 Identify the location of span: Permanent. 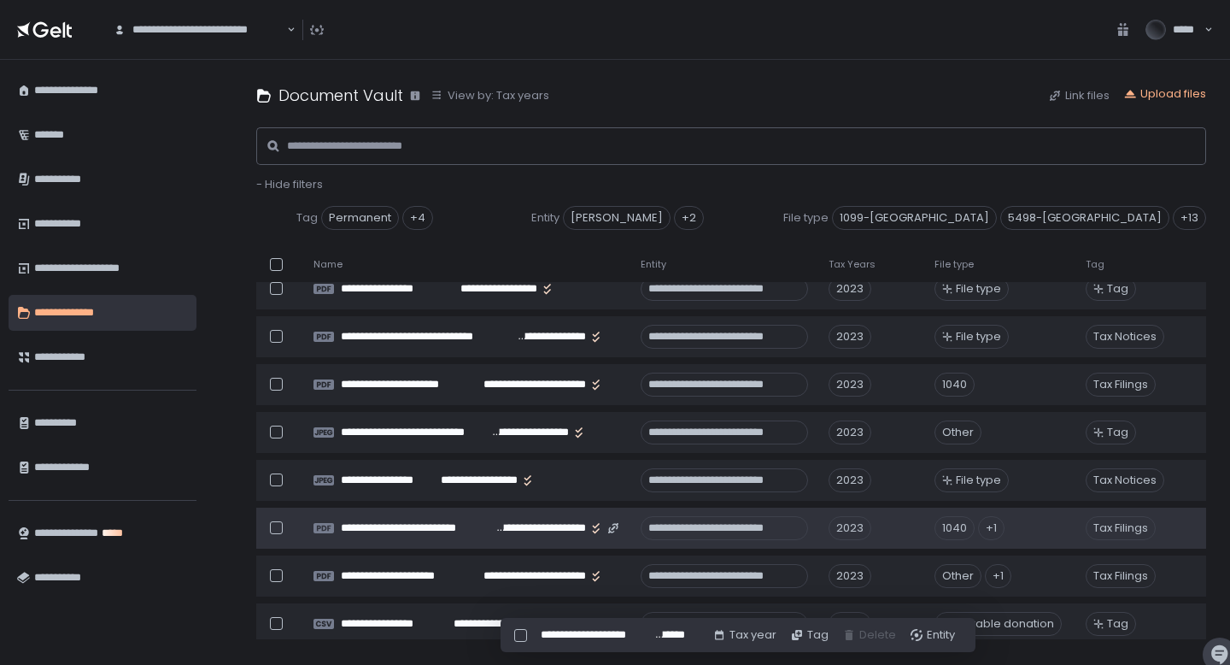
(360, 218).